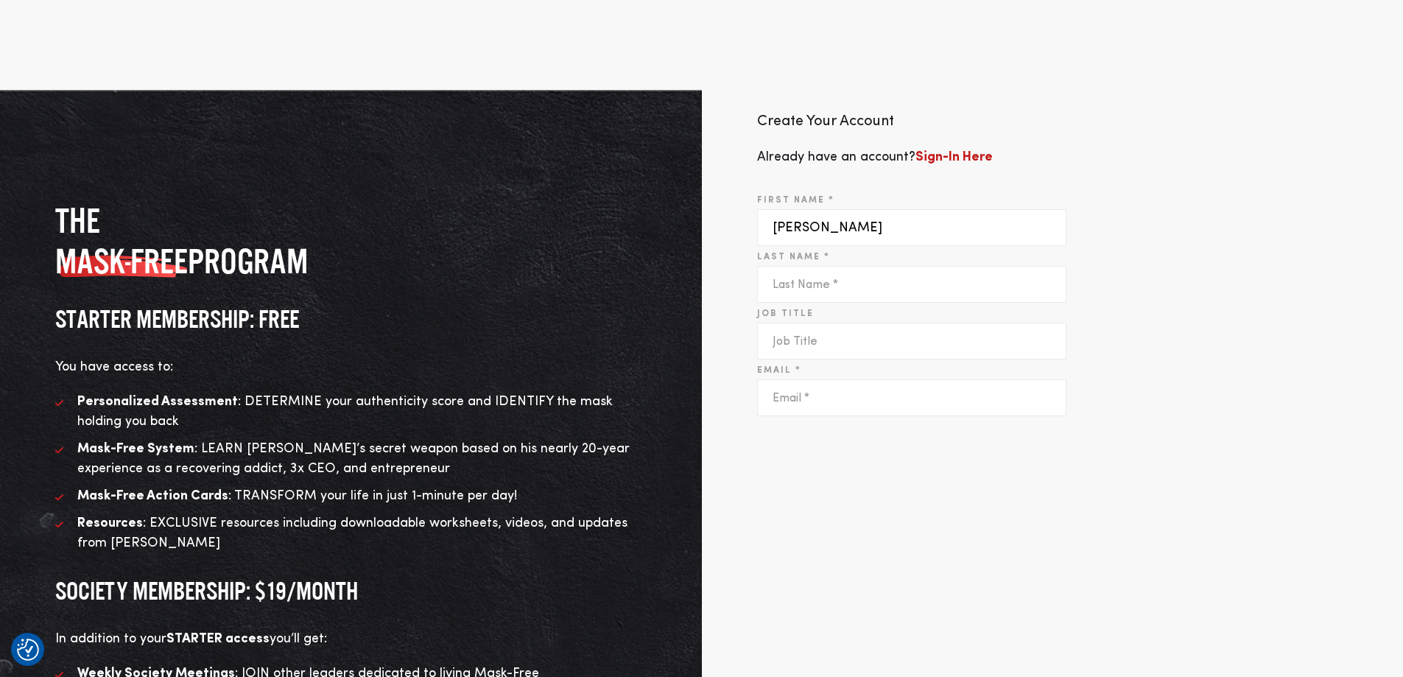 This screenshot has height=677, width=1403. Describe the element at coordinates (793, 257) in the screenshot. I see `label: Last Name *` at that location.